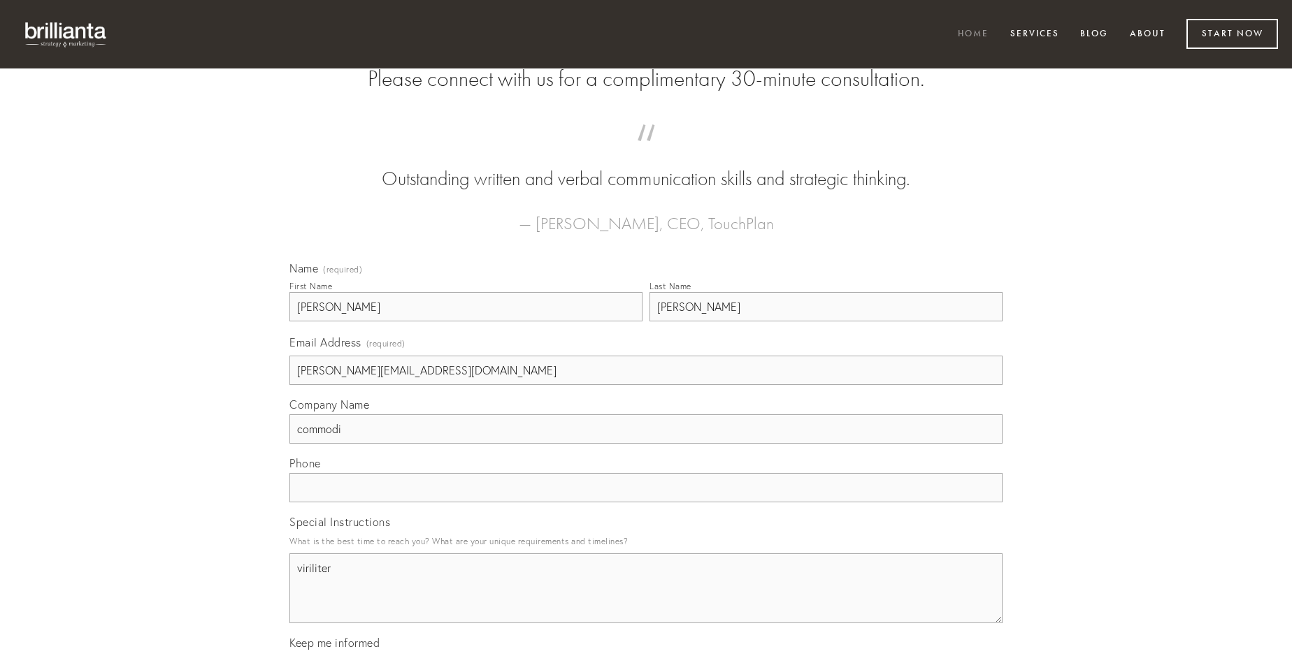 This screenshot has width=1292, height=656. Describe the element at coordinates (66, 34) in the screenshot. I see `img: brillianta - research, strategy, marketing` at that location.